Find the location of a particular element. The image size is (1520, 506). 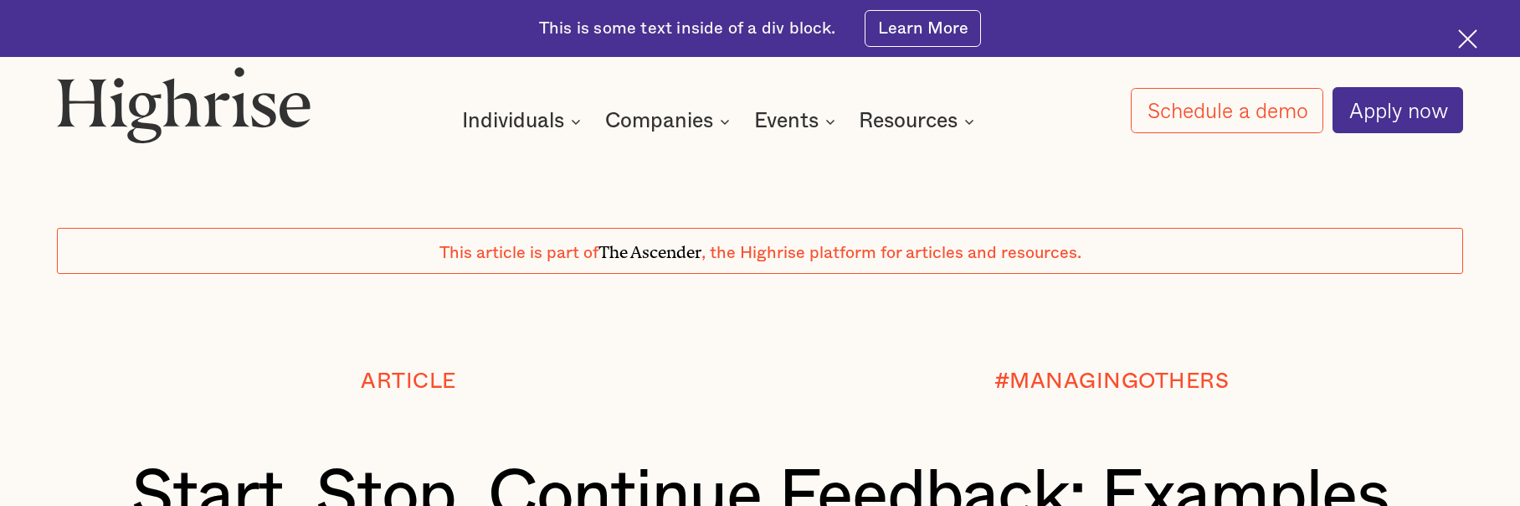

span: , the Highrise platform for articles and resources. is located at coordinates (892, 253).